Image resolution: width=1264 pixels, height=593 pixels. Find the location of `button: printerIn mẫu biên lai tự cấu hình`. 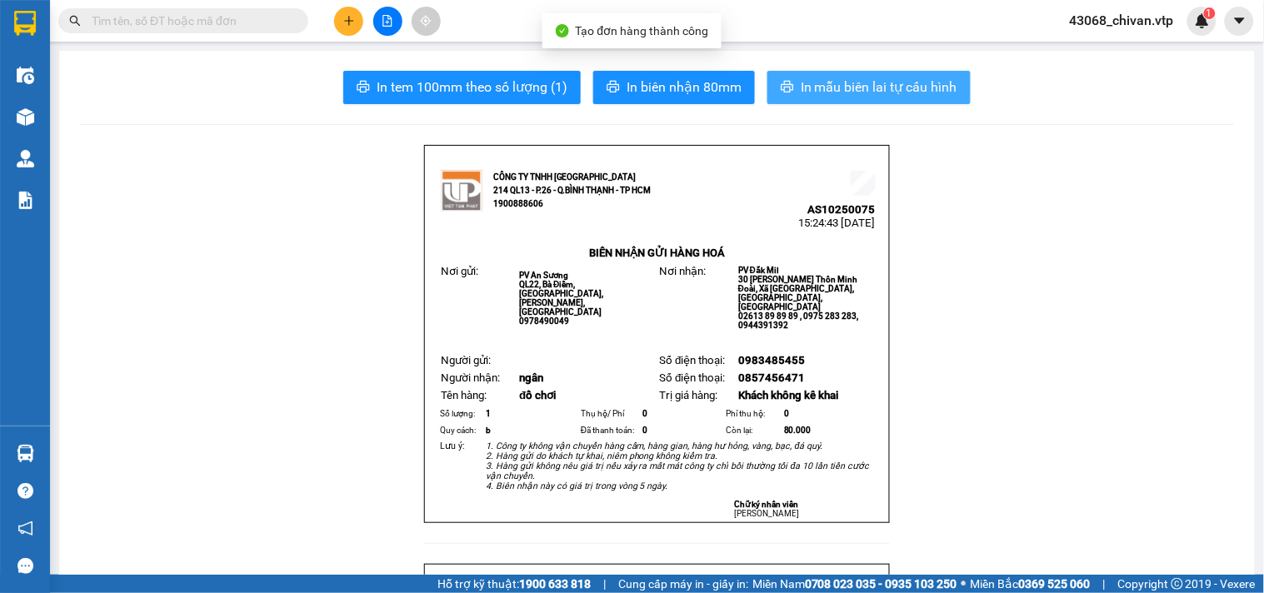

button: printerIn mẫu biên lai tự cấu hình is located at coordinates (869, 87).